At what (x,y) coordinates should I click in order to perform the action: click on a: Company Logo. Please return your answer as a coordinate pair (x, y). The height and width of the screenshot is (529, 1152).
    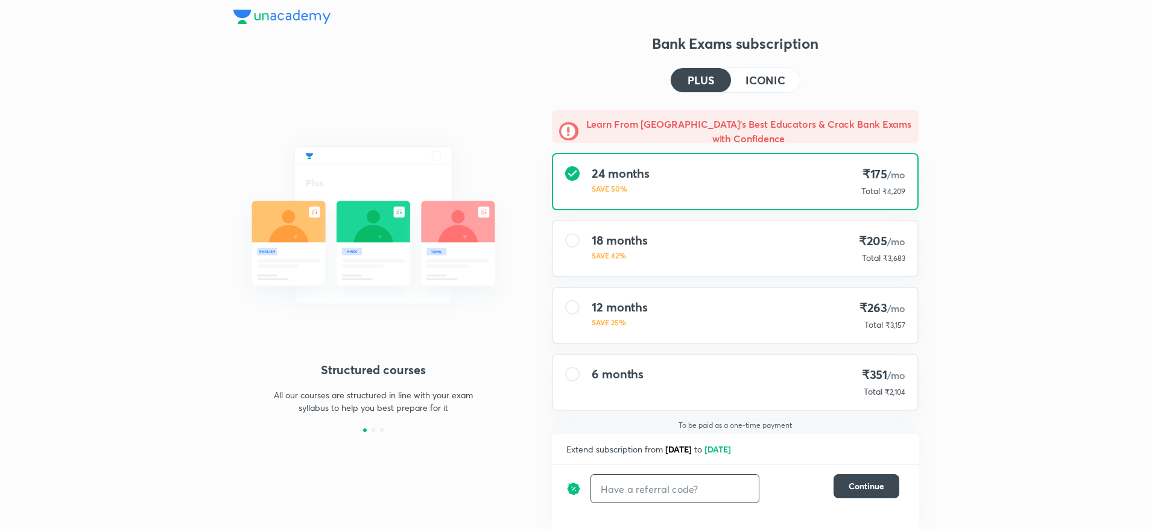
    Looking at the image, I should click on (282, 17).